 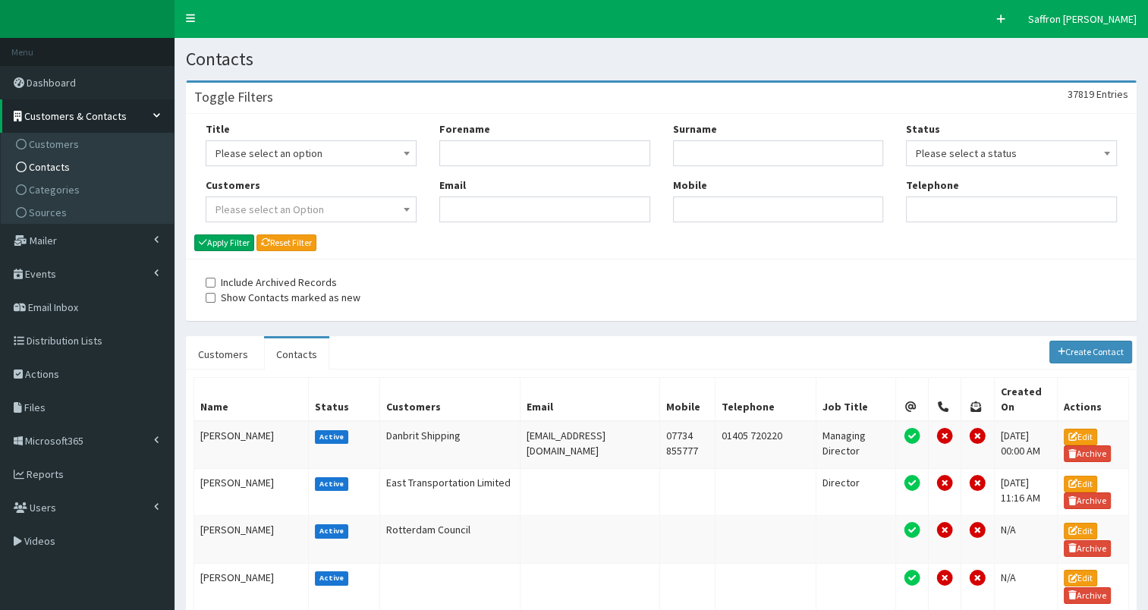 I want to click on th: Email, so click(x=590, y=399).